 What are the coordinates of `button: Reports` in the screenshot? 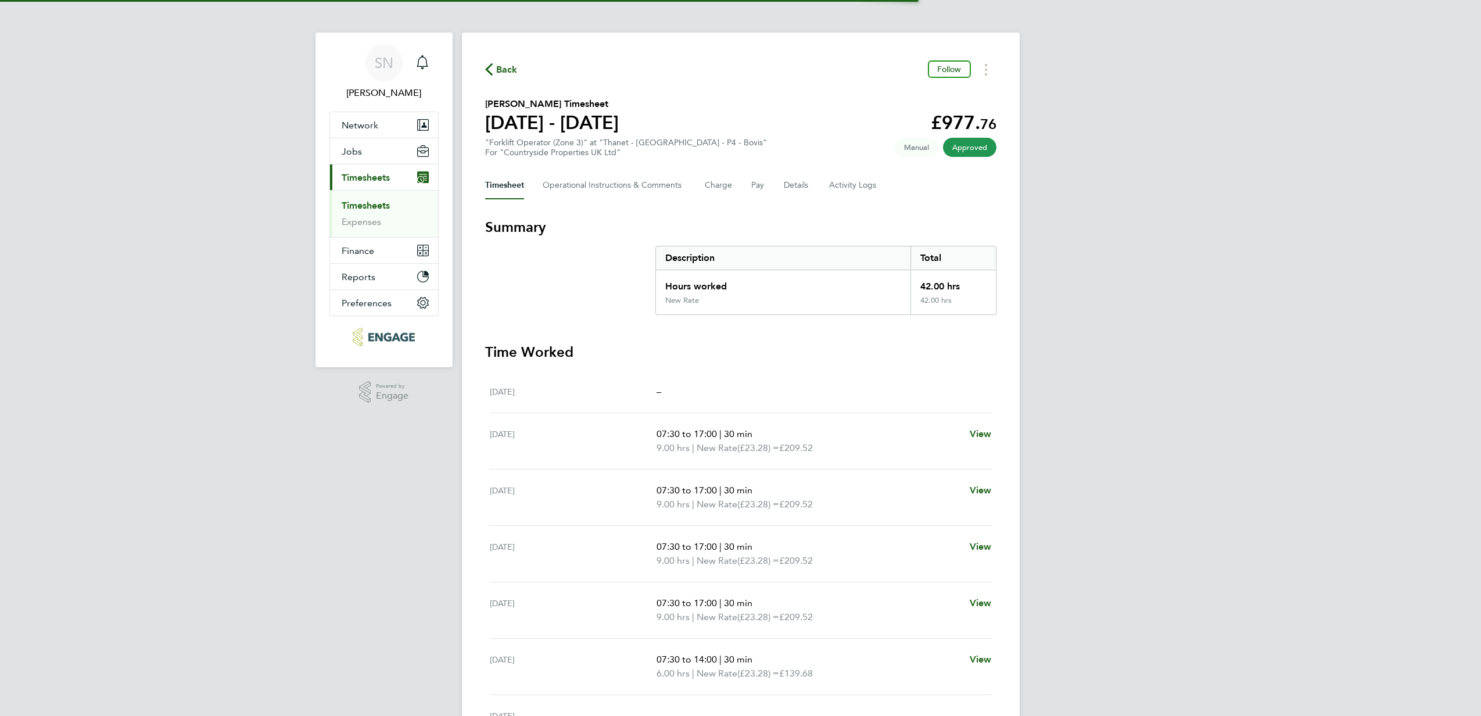 It's located at (384, 277).